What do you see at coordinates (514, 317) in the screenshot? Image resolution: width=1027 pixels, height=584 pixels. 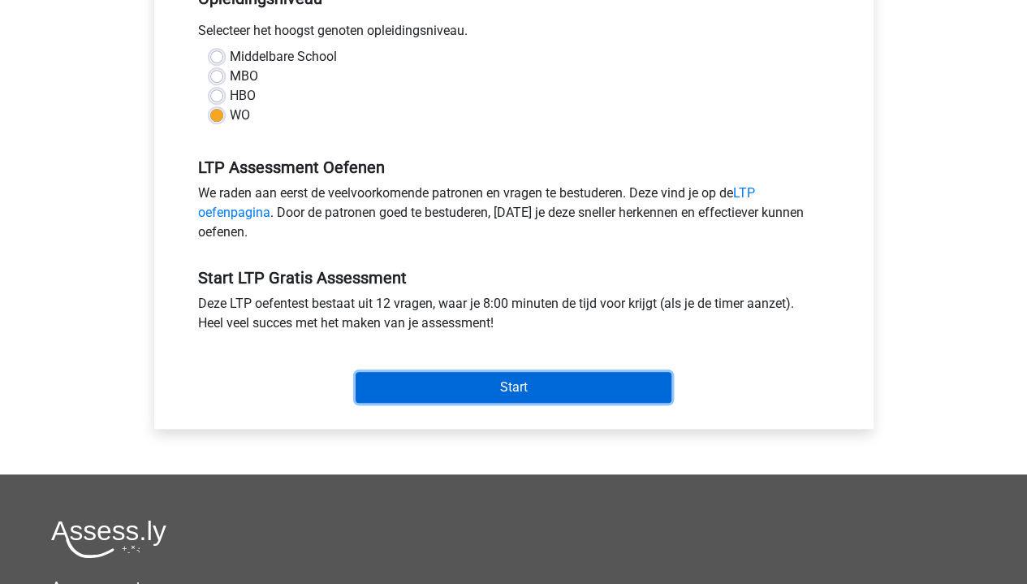 I see `div: Deze LTP oefentest bestaat uit 12 vragen, waar je 8:00 minuten de tijd voor krijgt (als je de tim...` at bounding box center [514, 317].